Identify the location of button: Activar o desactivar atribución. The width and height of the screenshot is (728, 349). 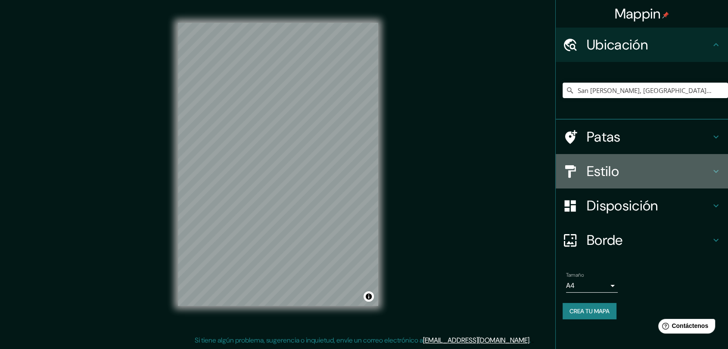
(369, 297).